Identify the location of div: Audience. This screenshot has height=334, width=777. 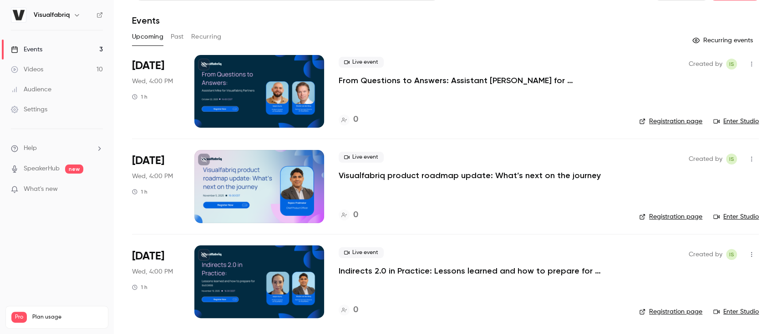
(31, 90).